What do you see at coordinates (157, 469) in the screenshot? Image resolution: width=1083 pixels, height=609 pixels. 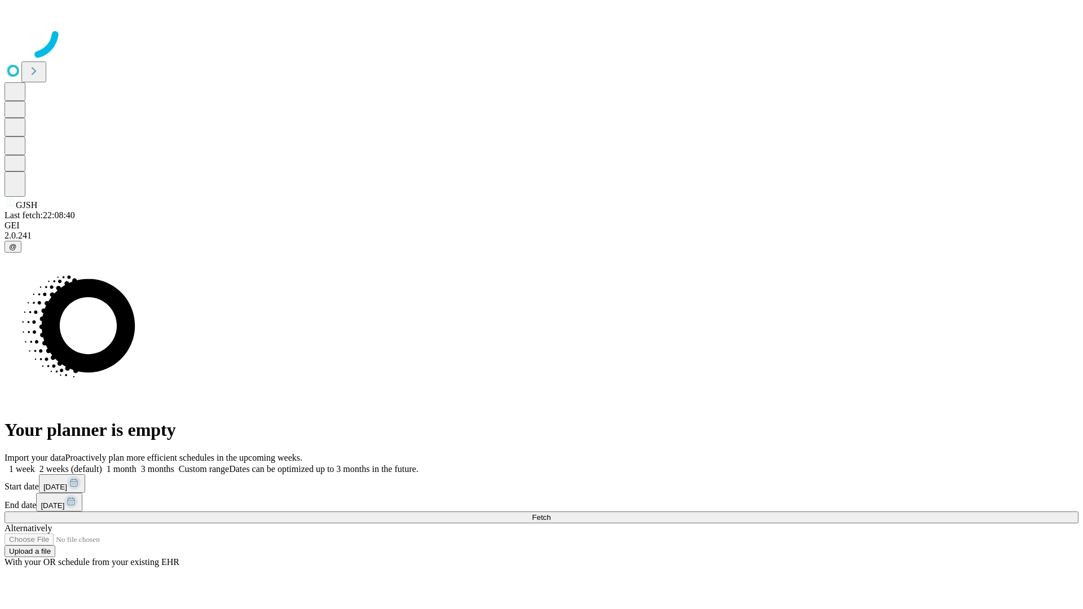 I see `span: 3 months` at bounding box center [157, 469].